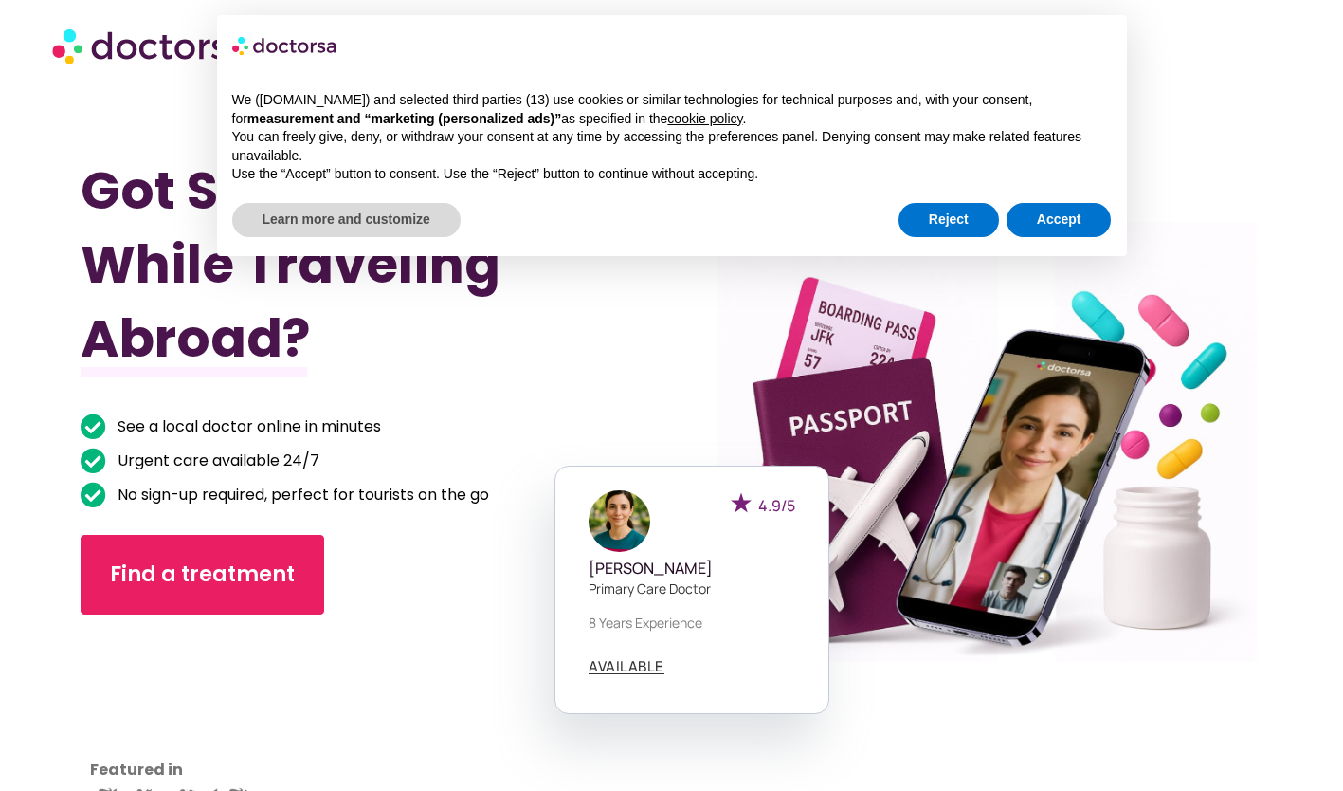  What do you see at coordinates (404, 119) in the screenshot?
I see `strong: measurement and “marketing (personalized ads)”` at bounding box center [404, 119].